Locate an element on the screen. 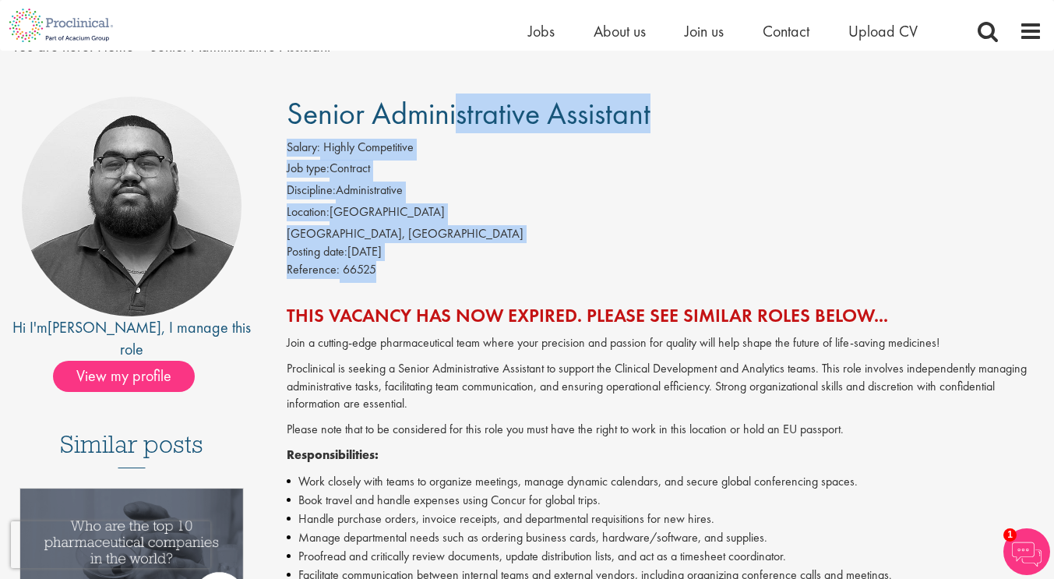 This screenshot has width=1054, height=579. h2: This vacancy has now expired. Please see similar roles below... is located at coordinates (665, 316).